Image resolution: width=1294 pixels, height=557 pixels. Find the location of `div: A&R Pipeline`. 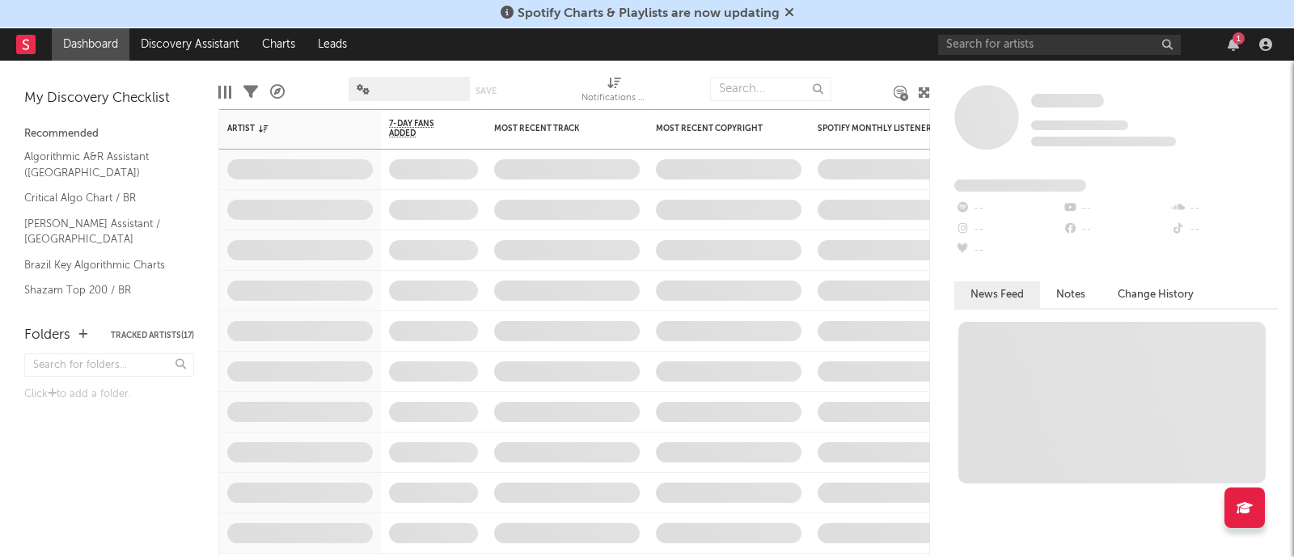

div: A&R Pipeline is located at coordinates (277, 92).